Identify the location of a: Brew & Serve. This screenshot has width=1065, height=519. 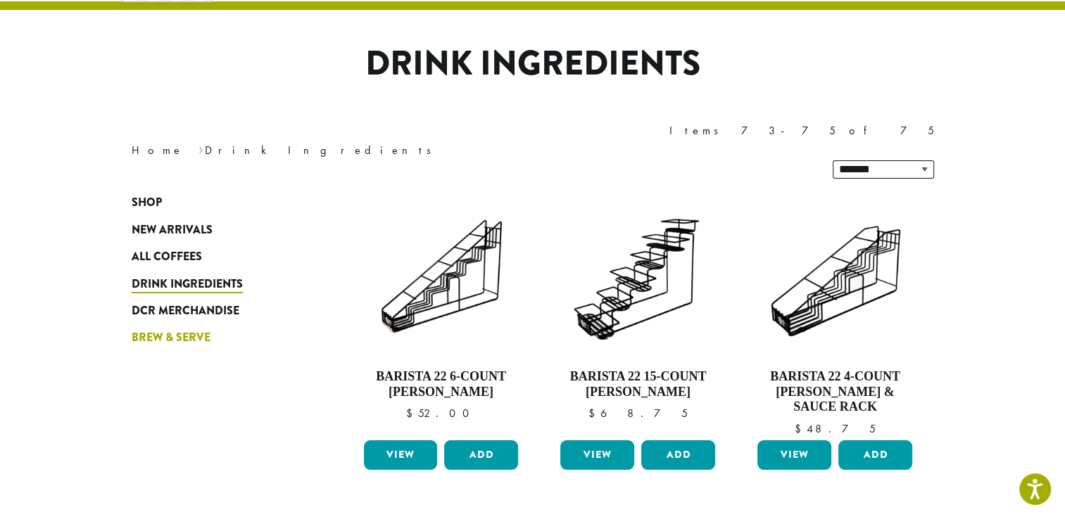
(216, 338).